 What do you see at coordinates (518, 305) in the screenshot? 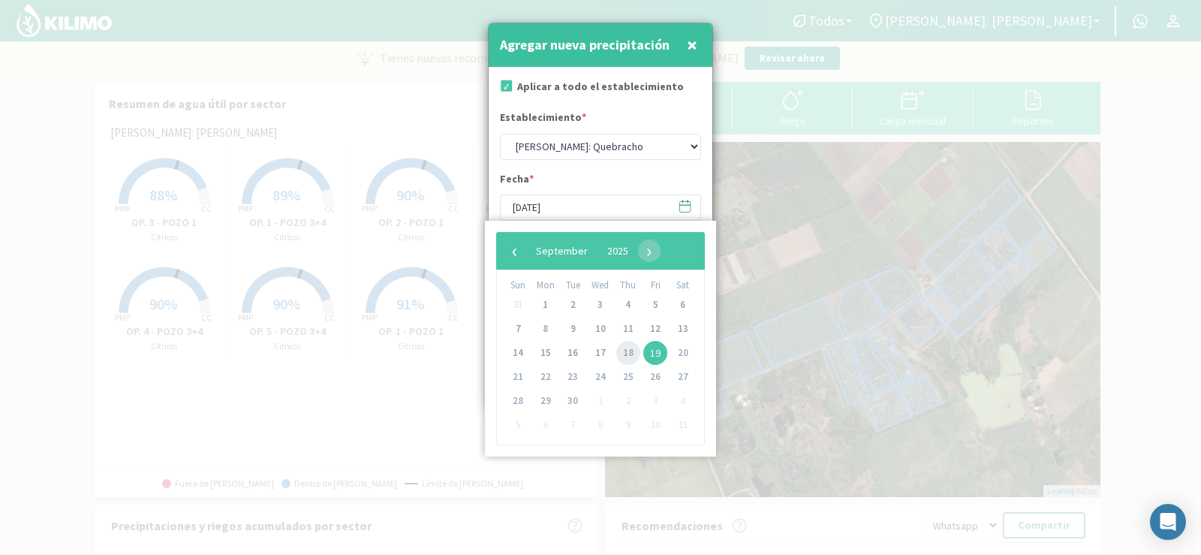
I see `span: 31` at bounding box center [518, 305].